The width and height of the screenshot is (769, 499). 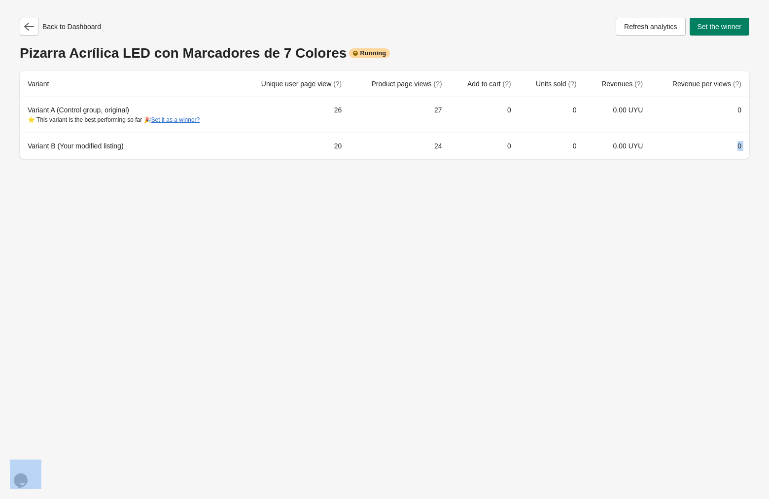 What do you see at coordinates (293, 145) in the screenshot?
I see `td: 20` at bounding box center [293, 145].